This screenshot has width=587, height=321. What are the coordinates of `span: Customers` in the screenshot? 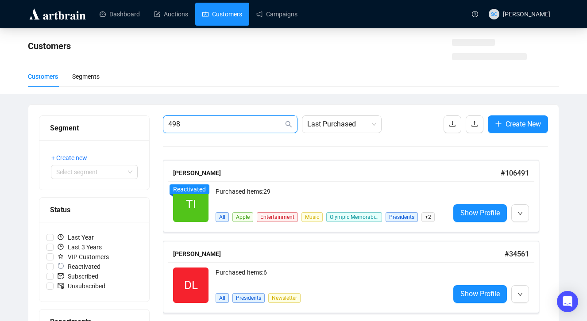 It's located at (49, 46).